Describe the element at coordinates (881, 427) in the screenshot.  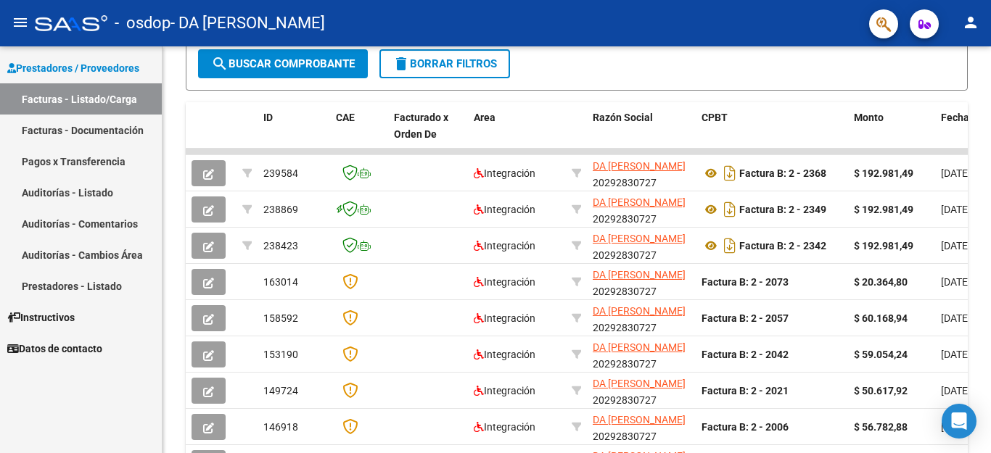
I see `strong: $ 56.782,88` at that location.